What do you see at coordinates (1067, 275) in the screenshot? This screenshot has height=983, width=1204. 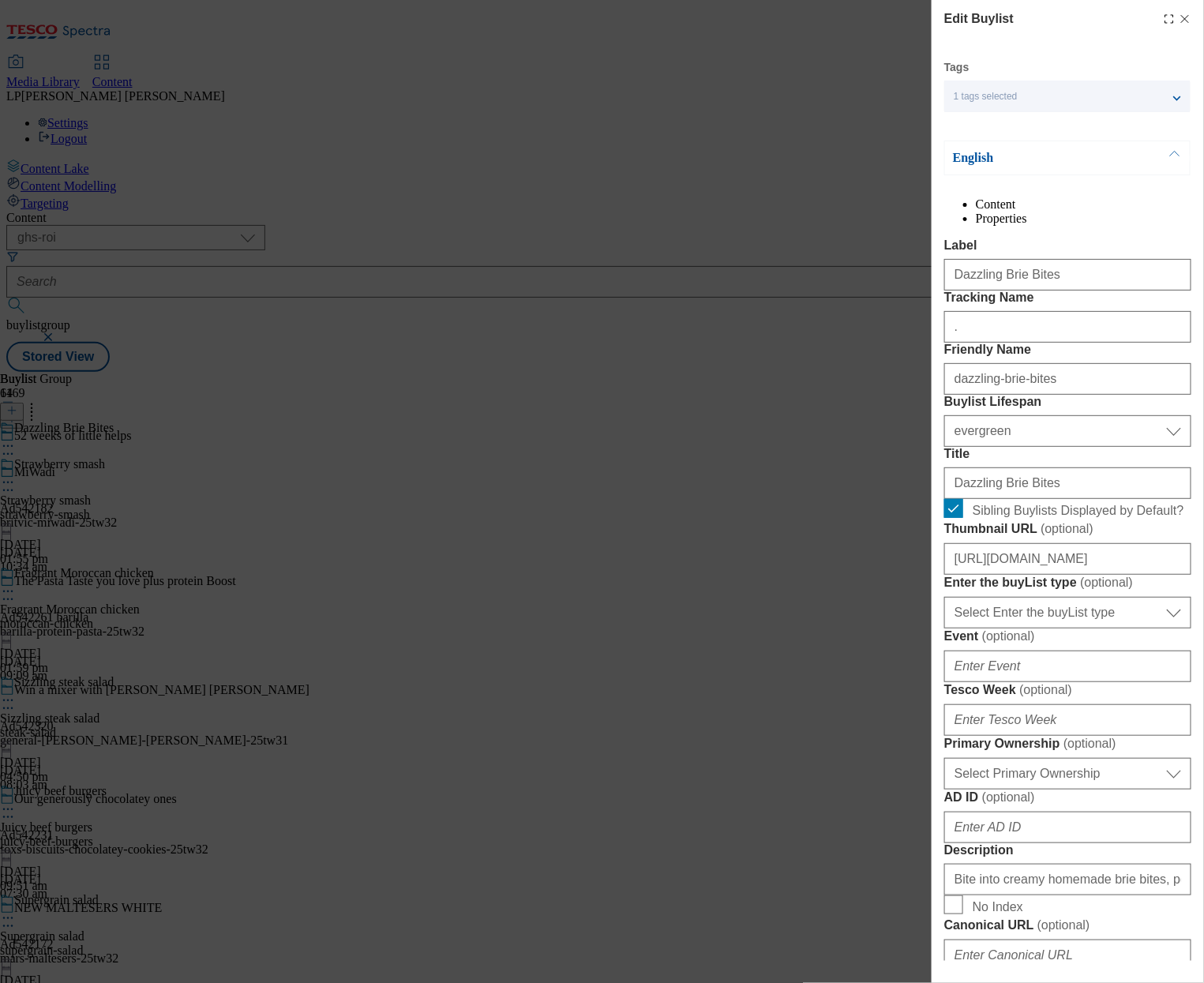 I see `input: Enter Label` at bounding box center [1067, 275].